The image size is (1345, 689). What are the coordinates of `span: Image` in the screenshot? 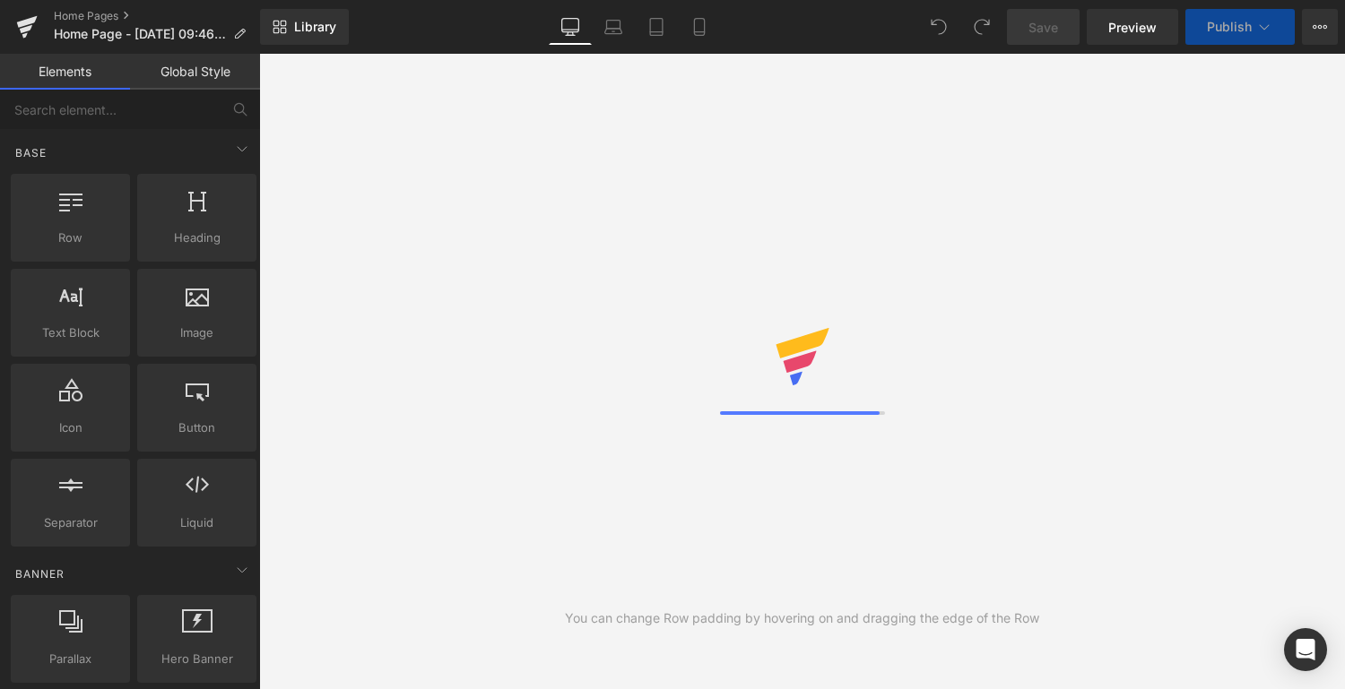 It's located at (196, 333).